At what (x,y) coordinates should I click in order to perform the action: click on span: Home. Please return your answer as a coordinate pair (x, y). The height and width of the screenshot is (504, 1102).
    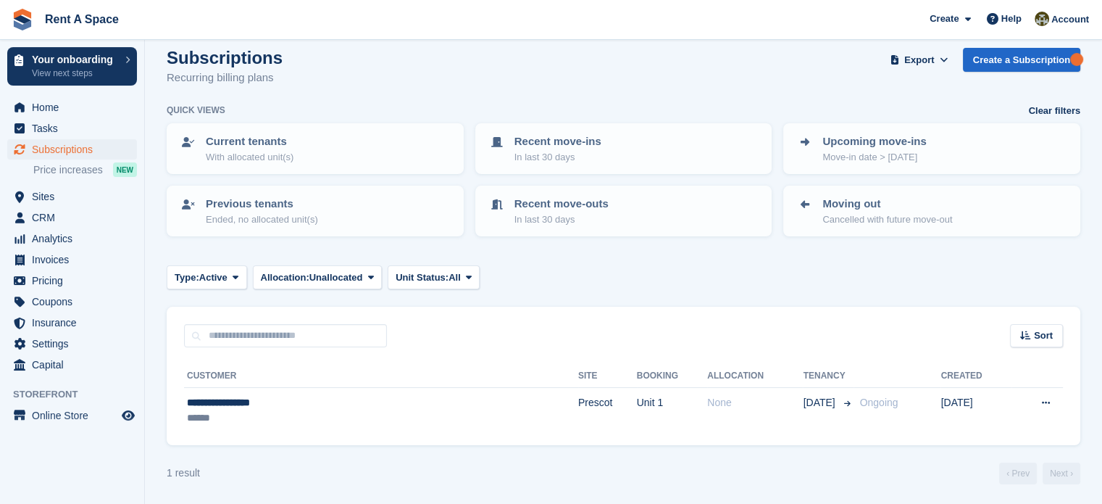
    Looking at the image, I should click on (75, 107).